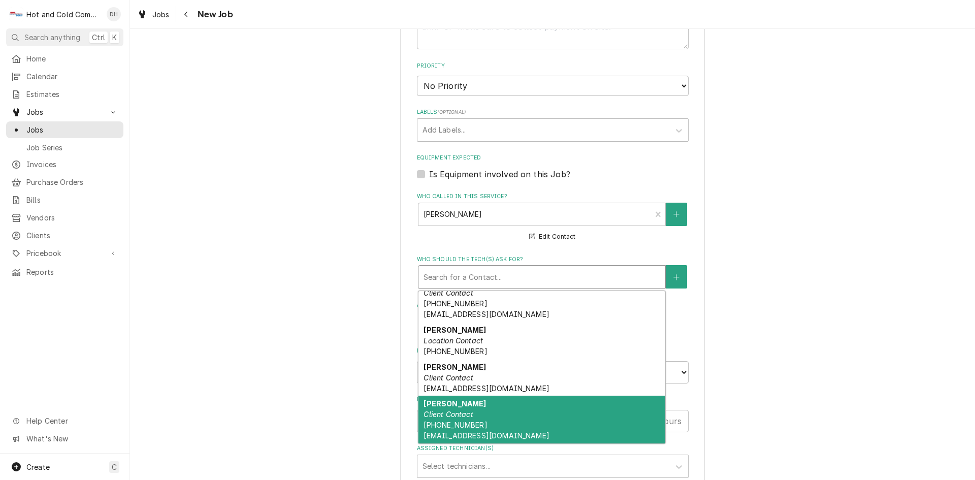 Image resolution: width=975 pixels, height=480 pixels. What do you see at coordinates (114, 37) in the screenshot?
I see `span: K` at bounding box center [114, 37].